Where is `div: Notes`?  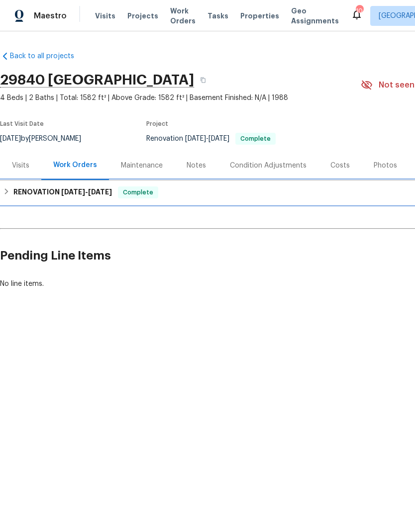
div: Notes is located at coordinates (196, 166).